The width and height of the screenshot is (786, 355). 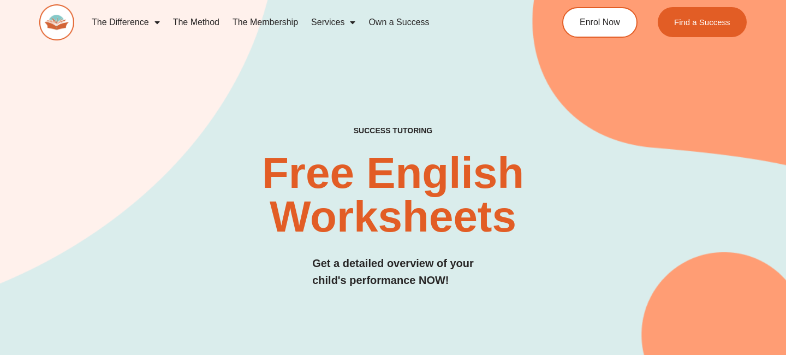 I want to click on a: Enrol Now, so click(x=600, y=22).